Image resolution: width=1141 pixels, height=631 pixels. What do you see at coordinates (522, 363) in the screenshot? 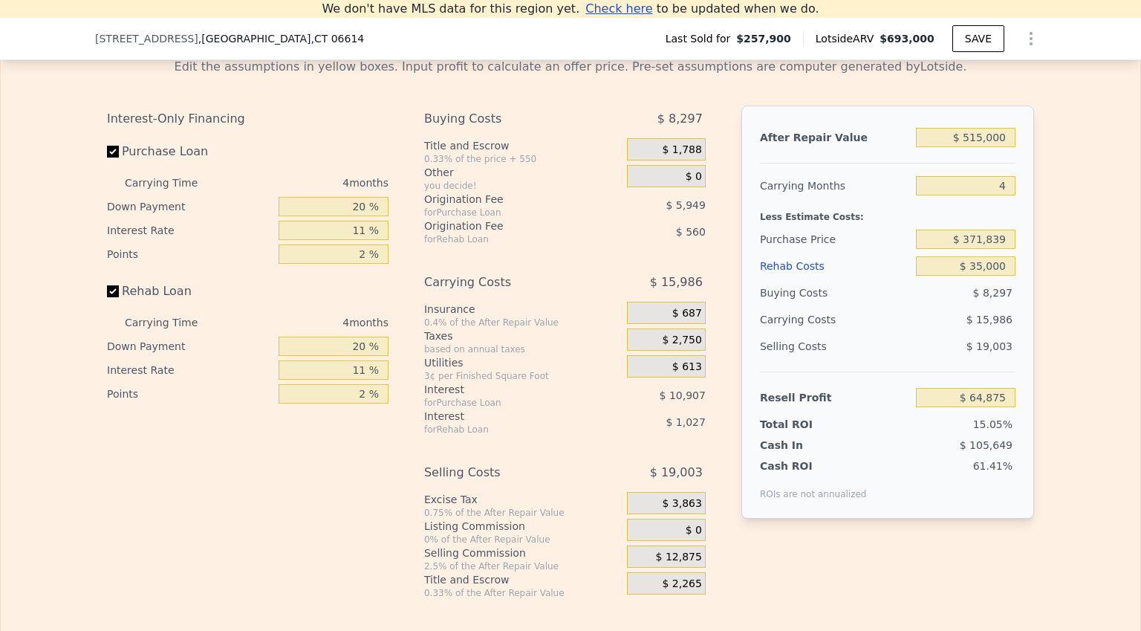
I see `div: Utilities` at bounding box center [522, 363].